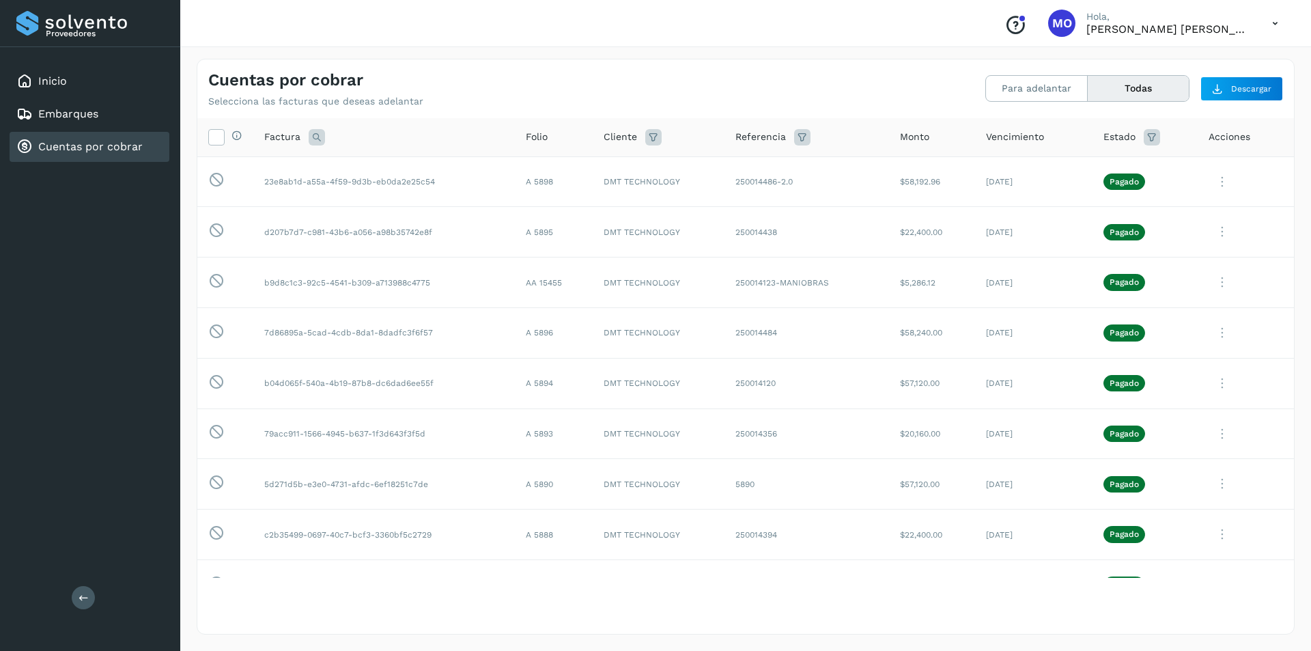 This screenshot has height=651, width=1311. Describe the element at coordinates (554, 584) in the screenshot. I see `td: A 5889` at that location.